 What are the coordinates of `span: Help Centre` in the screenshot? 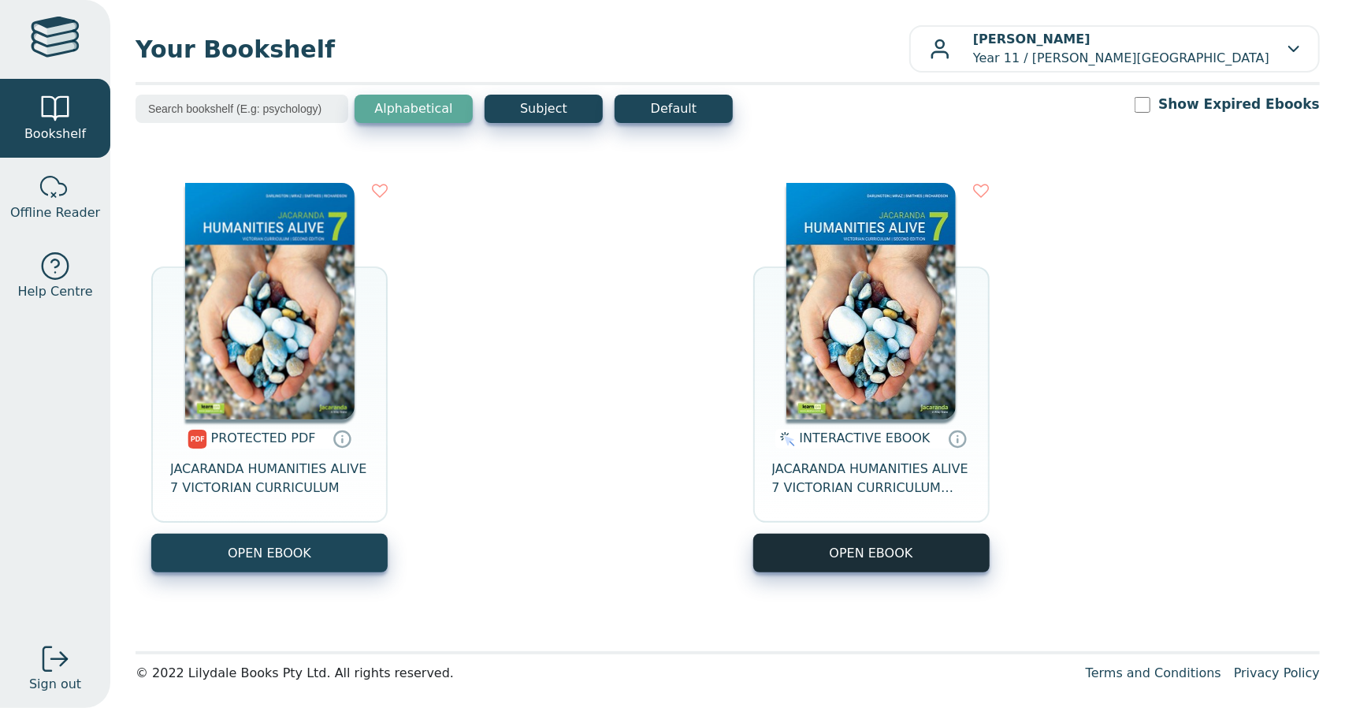 It's located at (54, 292).